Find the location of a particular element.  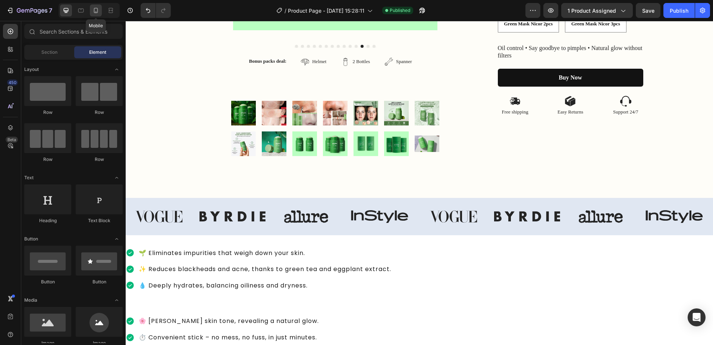

p: 2 Bottles is located at coordinates (235, 41).